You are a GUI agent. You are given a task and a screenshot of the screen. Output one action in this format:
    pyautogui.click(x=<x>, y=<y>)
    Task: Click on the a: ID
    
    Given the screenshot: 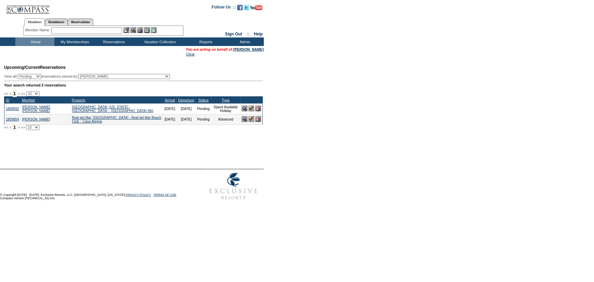 What is the action you would take?
    pyautogui.click(x=7, y=100)
    